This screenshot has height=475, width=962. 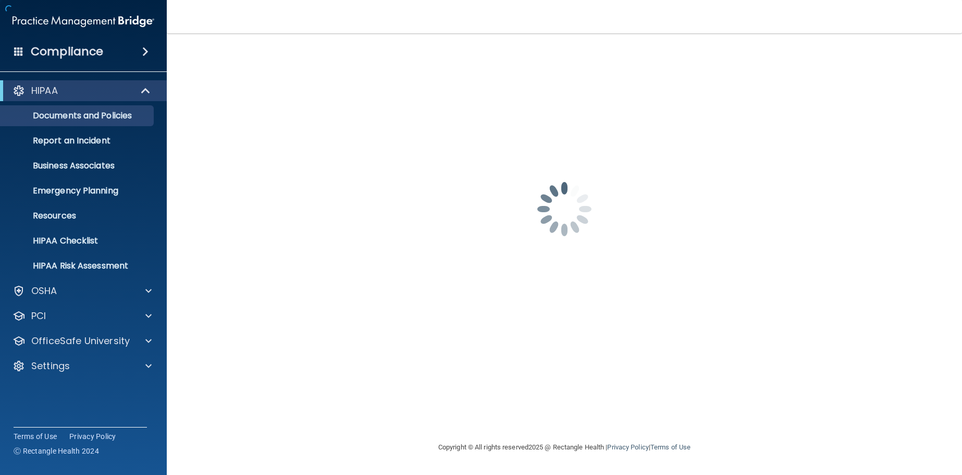 I want to click on p: Business Associates, so click(x=78, y=166).